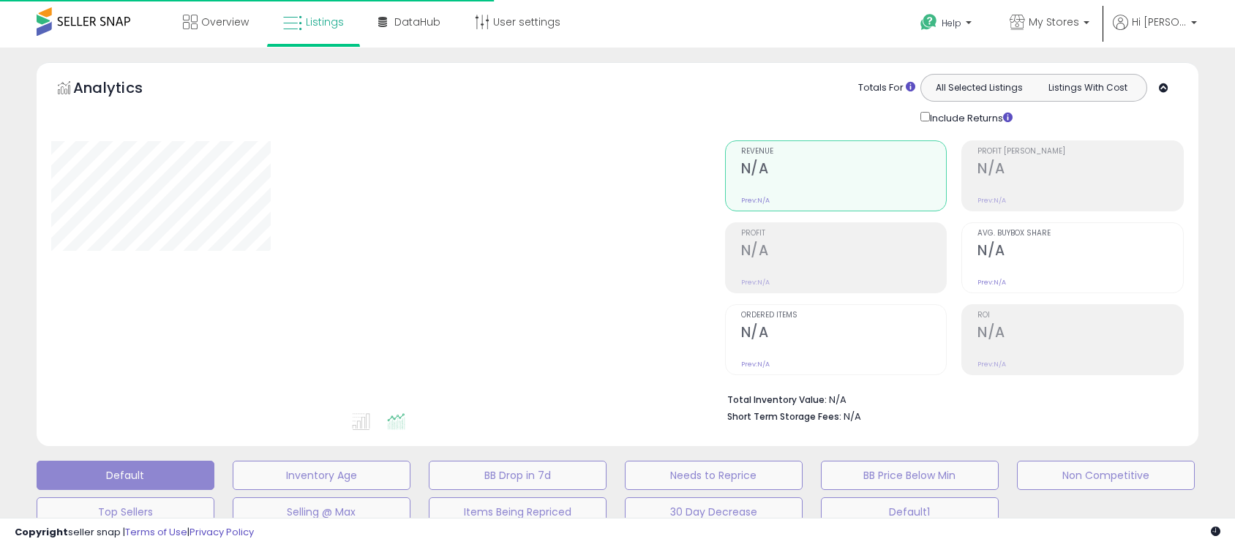 The width and height of the screenshot is (1235, 547). What do you see at coordinates (122, 89) in the screenshot?
I see `h5: Analytics` at bounding box center [122, 89].